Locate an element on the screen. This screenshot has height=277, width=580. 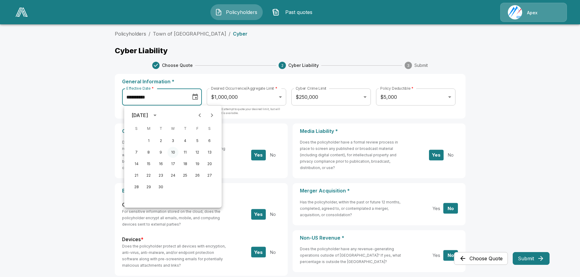
button: 3 is located at coordinates (173, 141).